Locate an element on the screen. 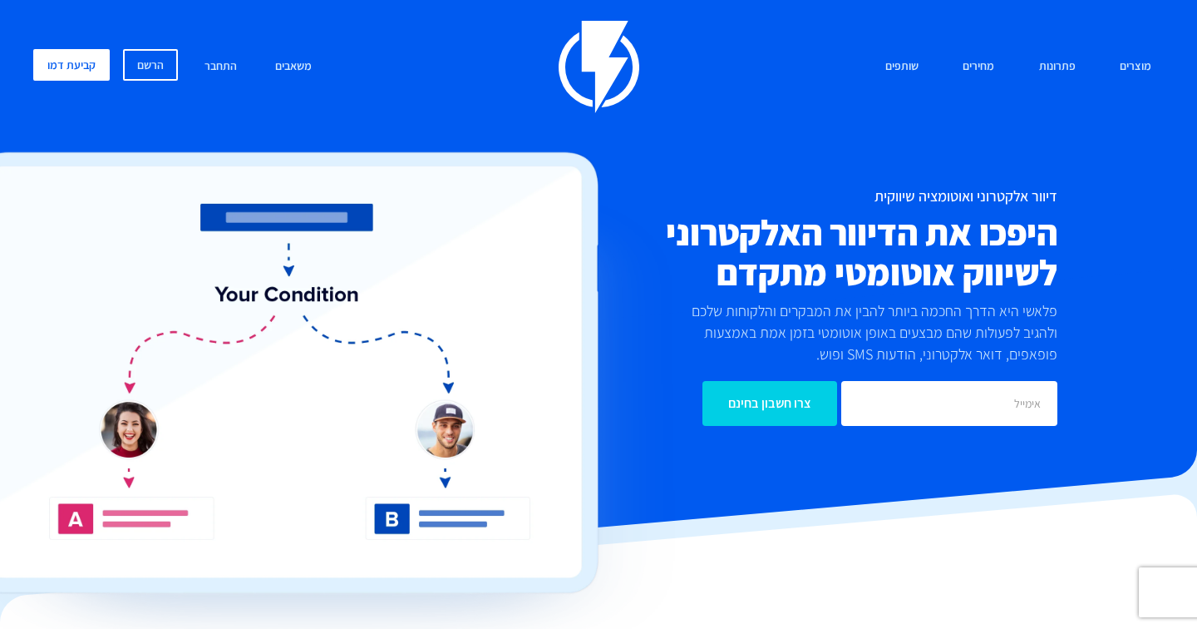 The image size is (1197, 629). p: פלאשי היא הדרך החכמה ביותר להבין את המבקרים והלקוחות שלכם ולהגיב לפעולות שהם מבצעים באופן אוטומטי... is located at coordinates (858, 332).